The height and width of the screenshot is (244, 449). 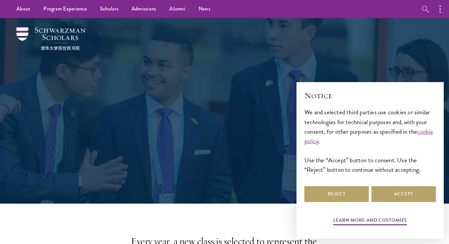 What do you see at coordinates (404, 194) in the screenshot?
I see `button: Accept` at bounding box center [404, 194].